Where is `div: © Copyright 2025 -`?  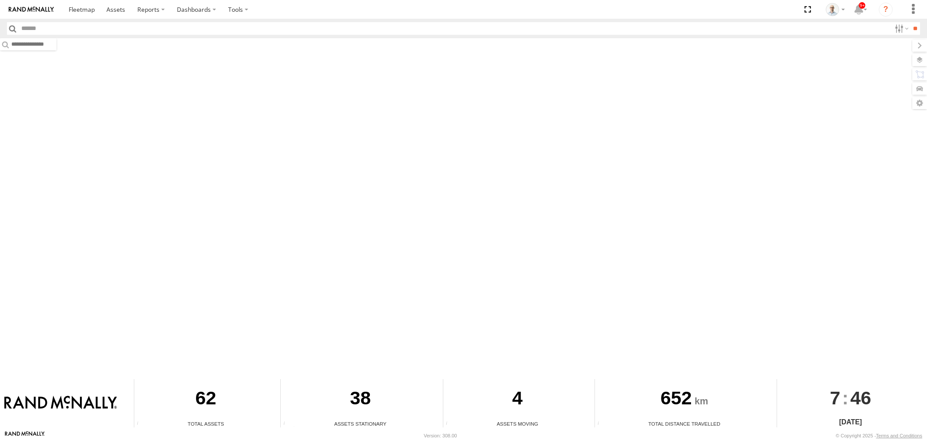 div: © Copyright 2025 - is located at coordinates (878, 435).